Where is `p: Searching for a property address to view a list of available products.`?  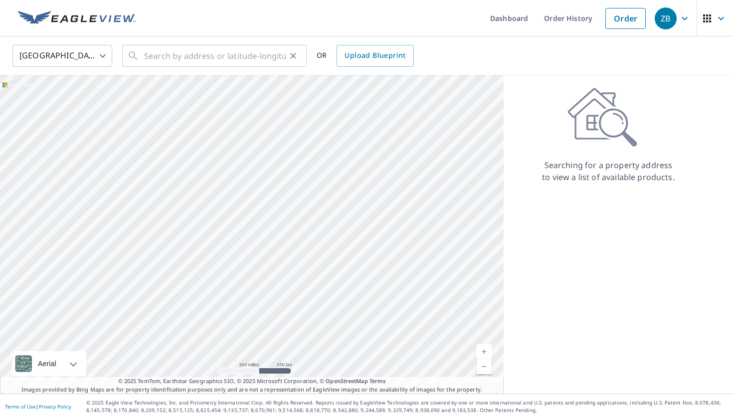 p: Searching for a property address to view a list of available products. is located at coordinates (609, 171).